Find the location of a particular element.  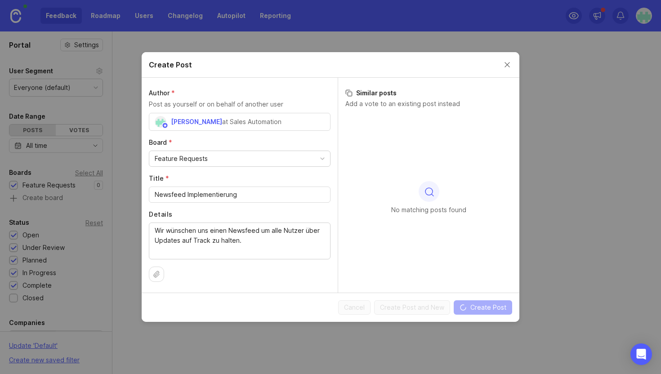

span: Title (required) is located at coordinates (159, 178).